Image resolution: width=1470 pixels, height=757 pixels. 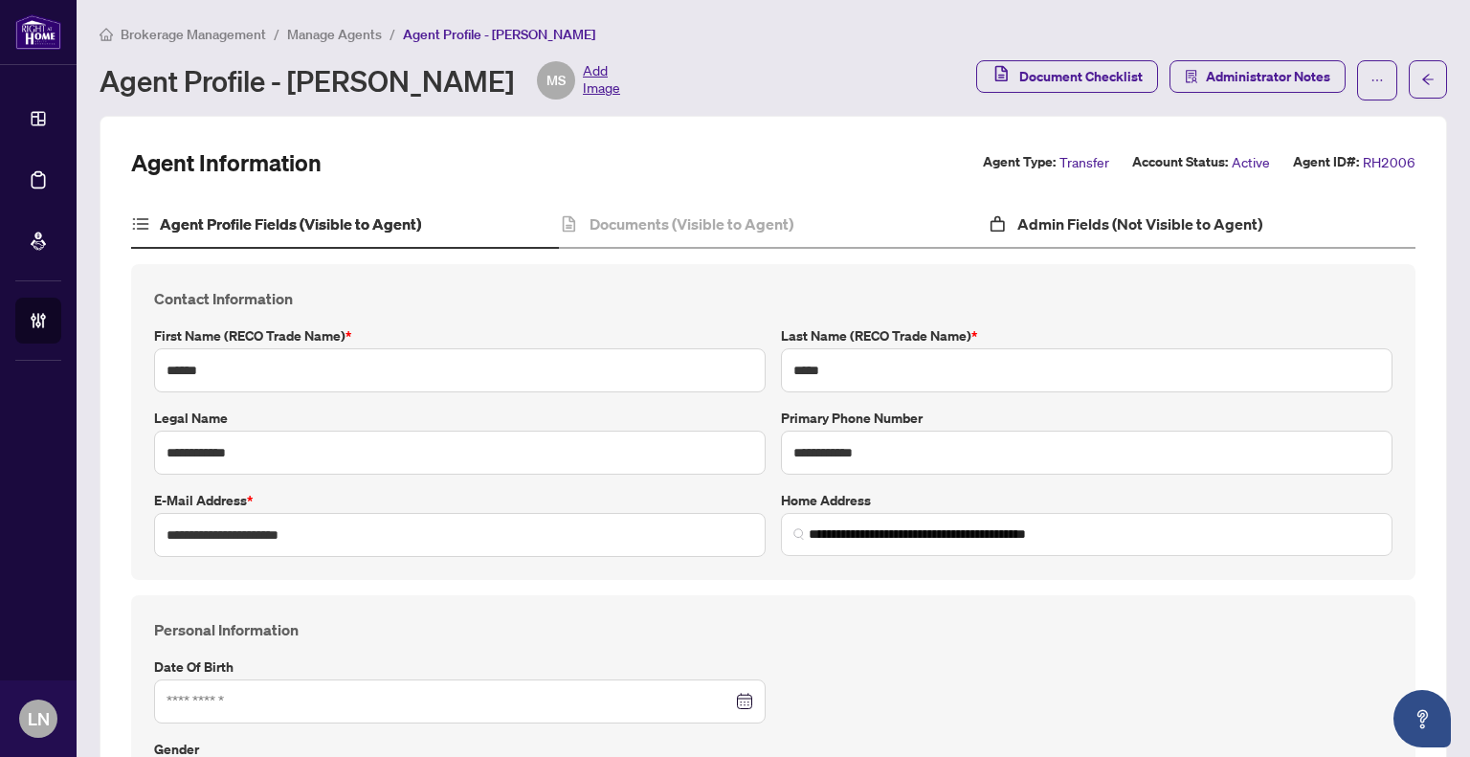 What do you see at coordinates (691, 224) in the screenshot?
I see `h4: Documents (Visible to Agent)` at bounding box center [691, 224].